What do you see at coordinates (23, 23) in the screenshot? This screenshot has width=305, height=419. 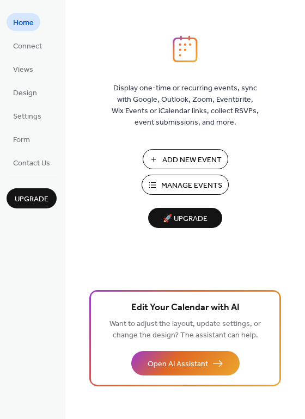 I see `span: Home` at bounding box center [23, 23].